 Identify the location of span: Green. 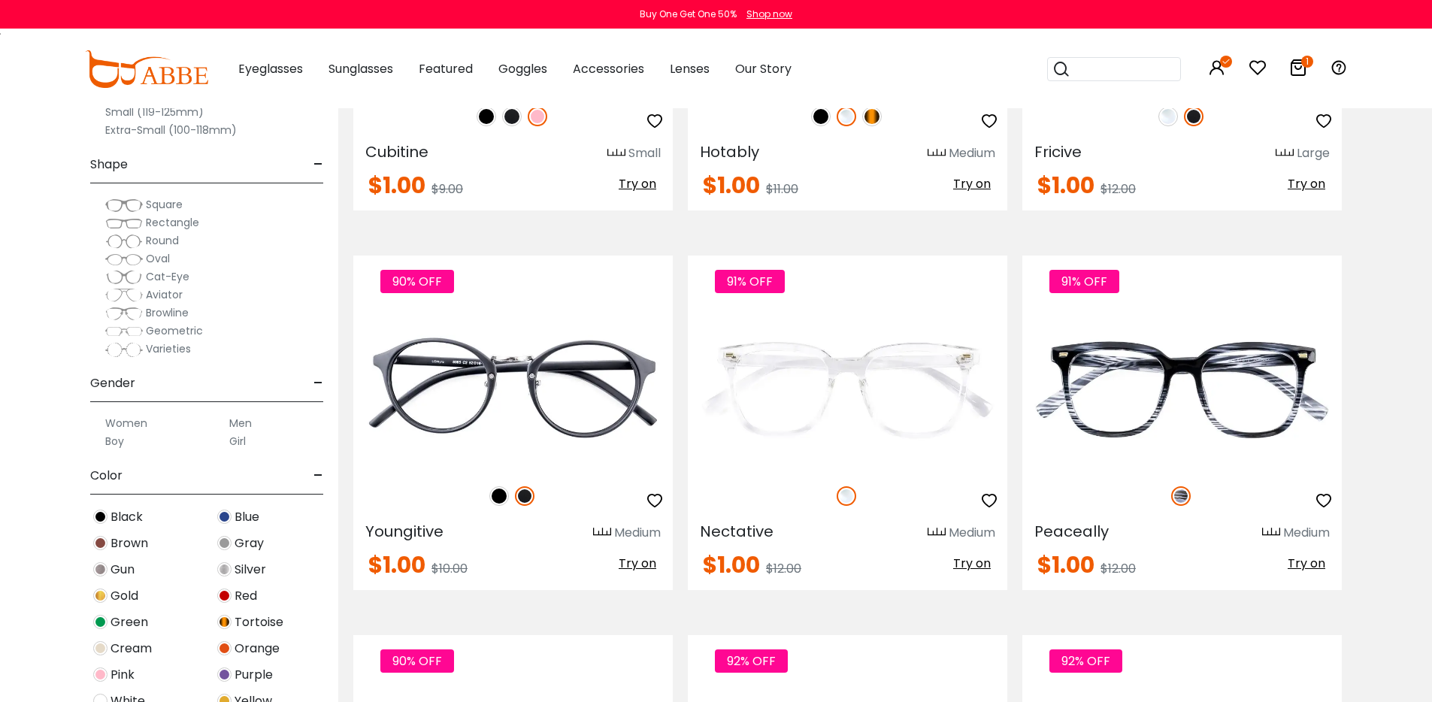
(129, 622).